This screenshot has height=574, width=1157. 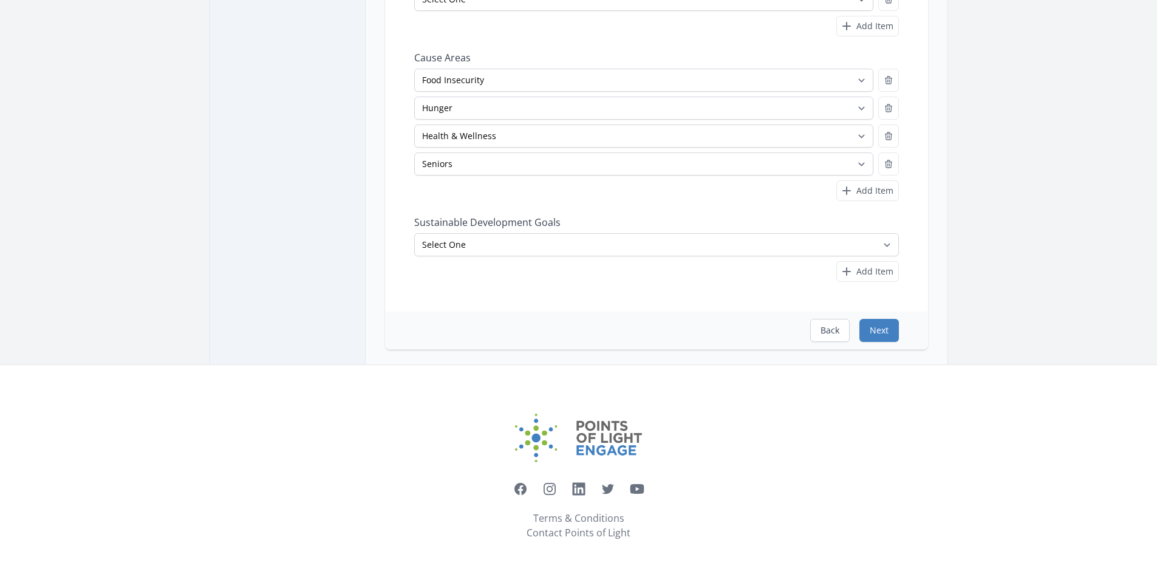 I want to click on a: Contact Points of Light, so click(x=578, y=533).